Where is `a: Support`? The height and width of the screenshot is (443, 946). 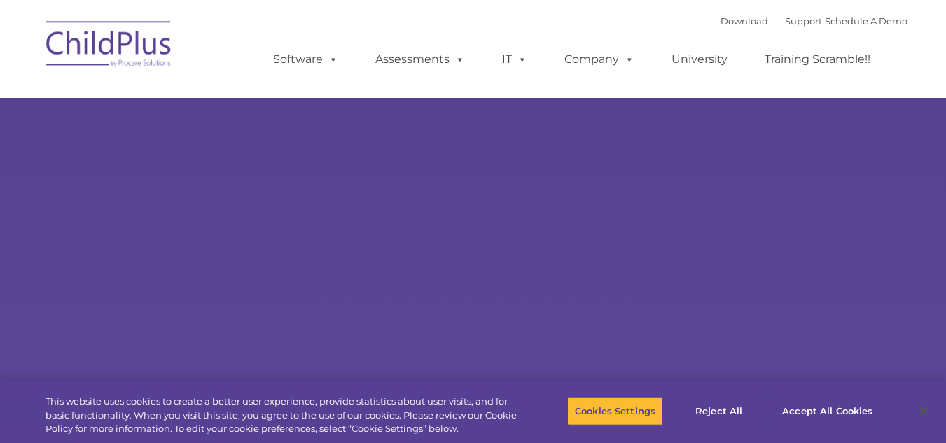
a: Support is located at coordinates (803, 21).